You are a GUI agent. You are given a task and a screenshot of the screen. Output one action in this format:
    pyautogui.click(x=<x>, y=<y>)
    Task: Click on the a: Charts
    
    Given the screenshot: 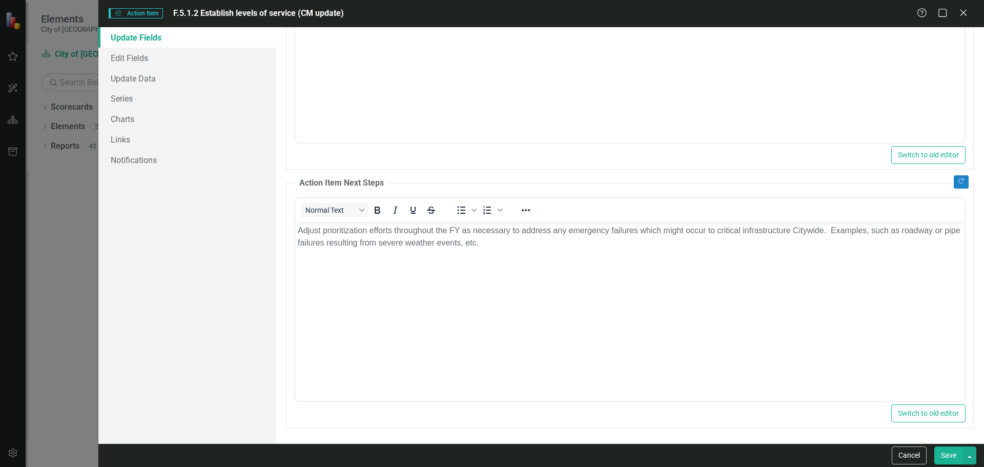 What is the action you would take?
    pyautogui.click(x=187, y=119)
    